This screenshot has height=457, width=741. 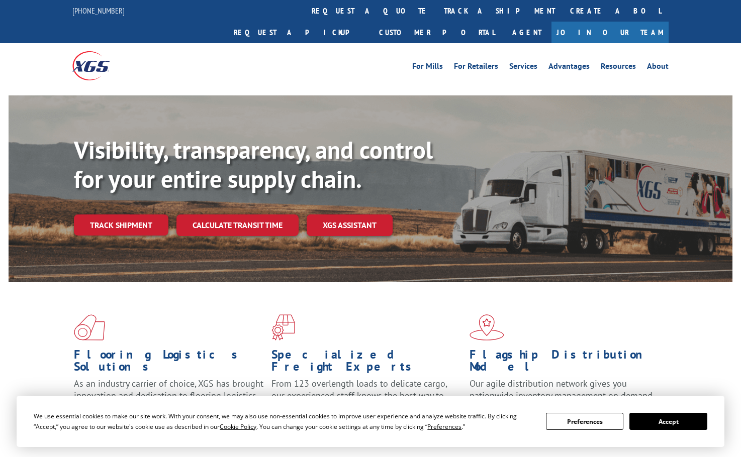 I want to click on a: Request a pickup, so click(x=299, y=32).